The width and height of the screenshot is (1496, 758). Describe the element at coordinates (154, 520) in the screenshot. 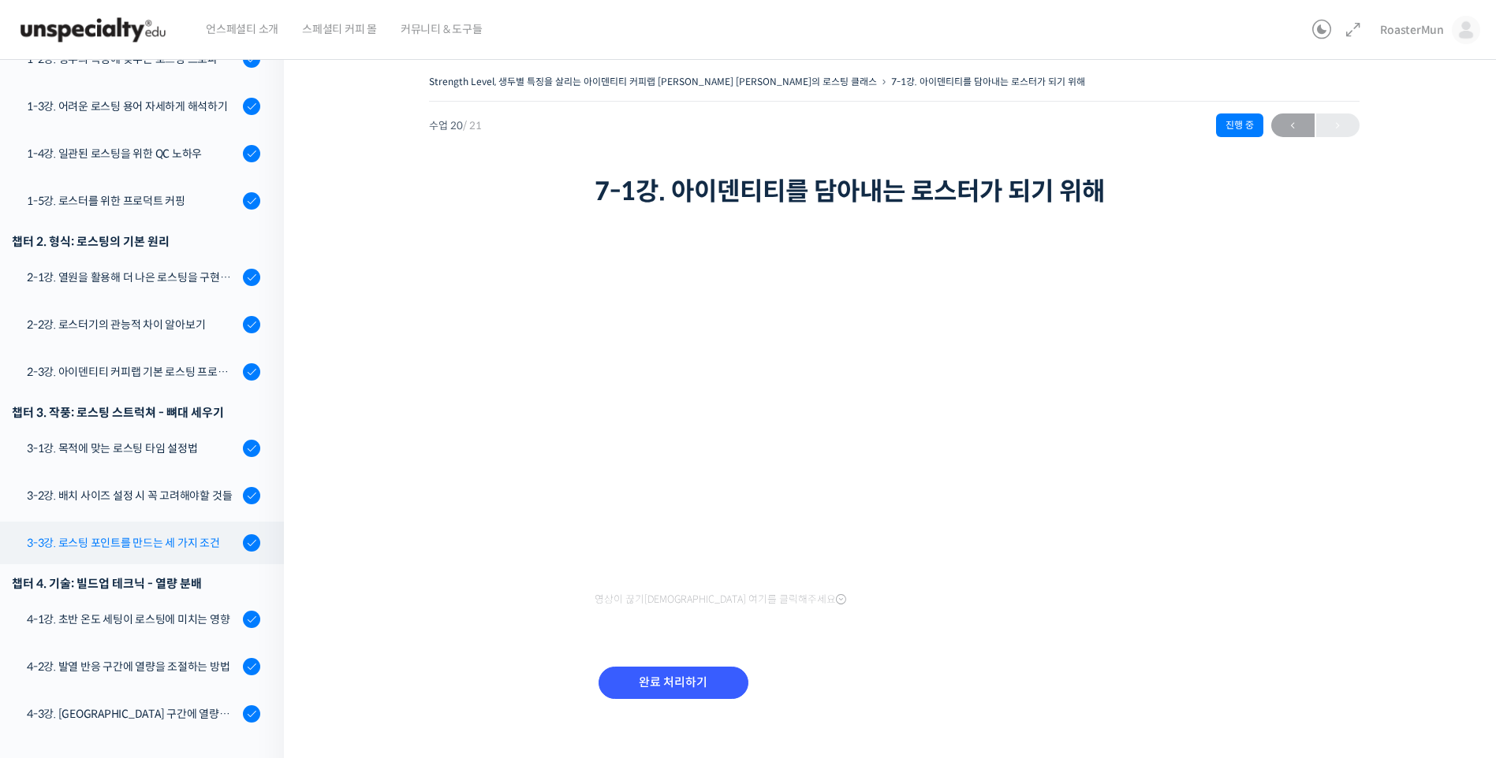

I see `a: 대화` at that location.